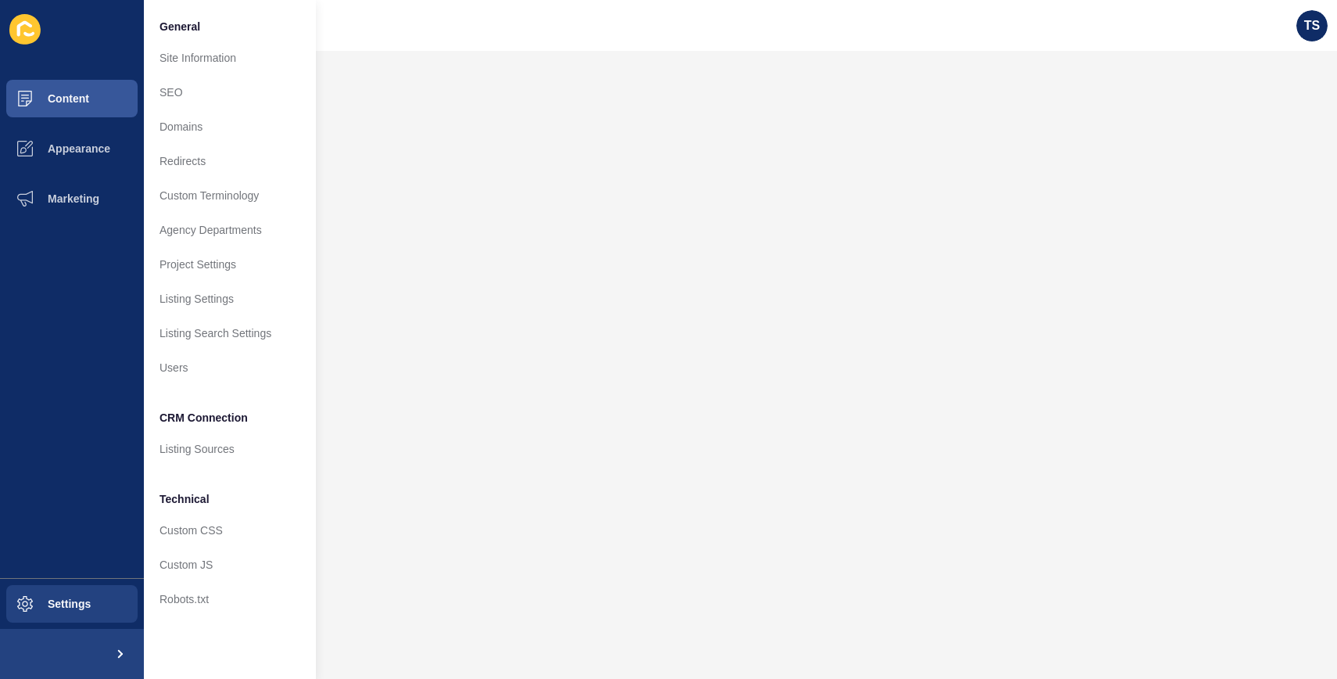 The height and width of the screenshot is (679, 1337). I want to click on a: Listing Sources, so click(230, 449).